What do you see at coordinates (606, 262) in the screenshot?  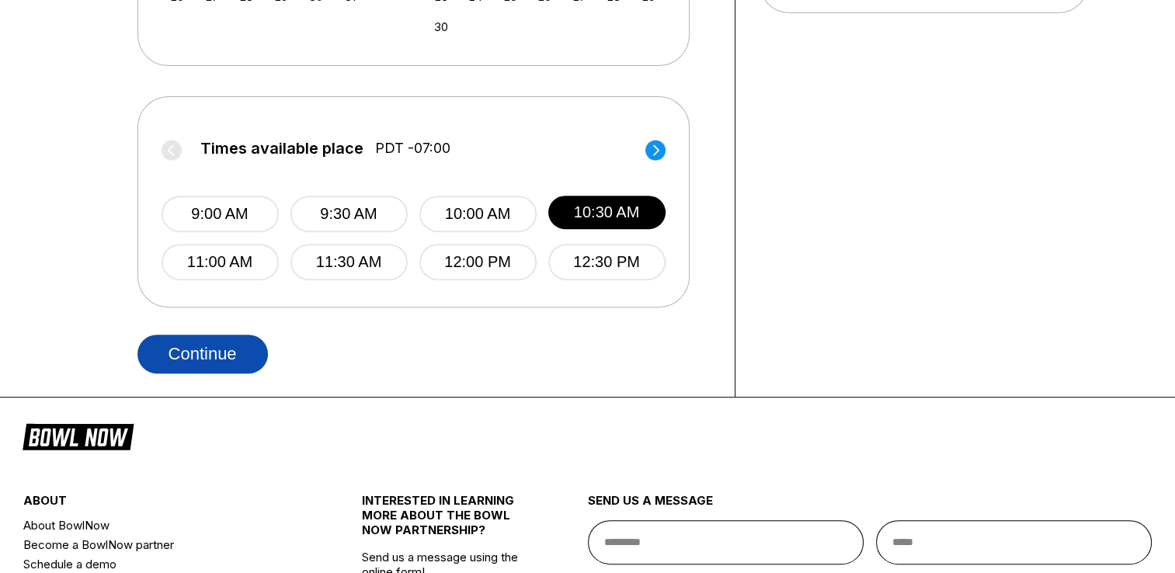 I see `button: 12:30 PM` at bounding box center [606, 262].